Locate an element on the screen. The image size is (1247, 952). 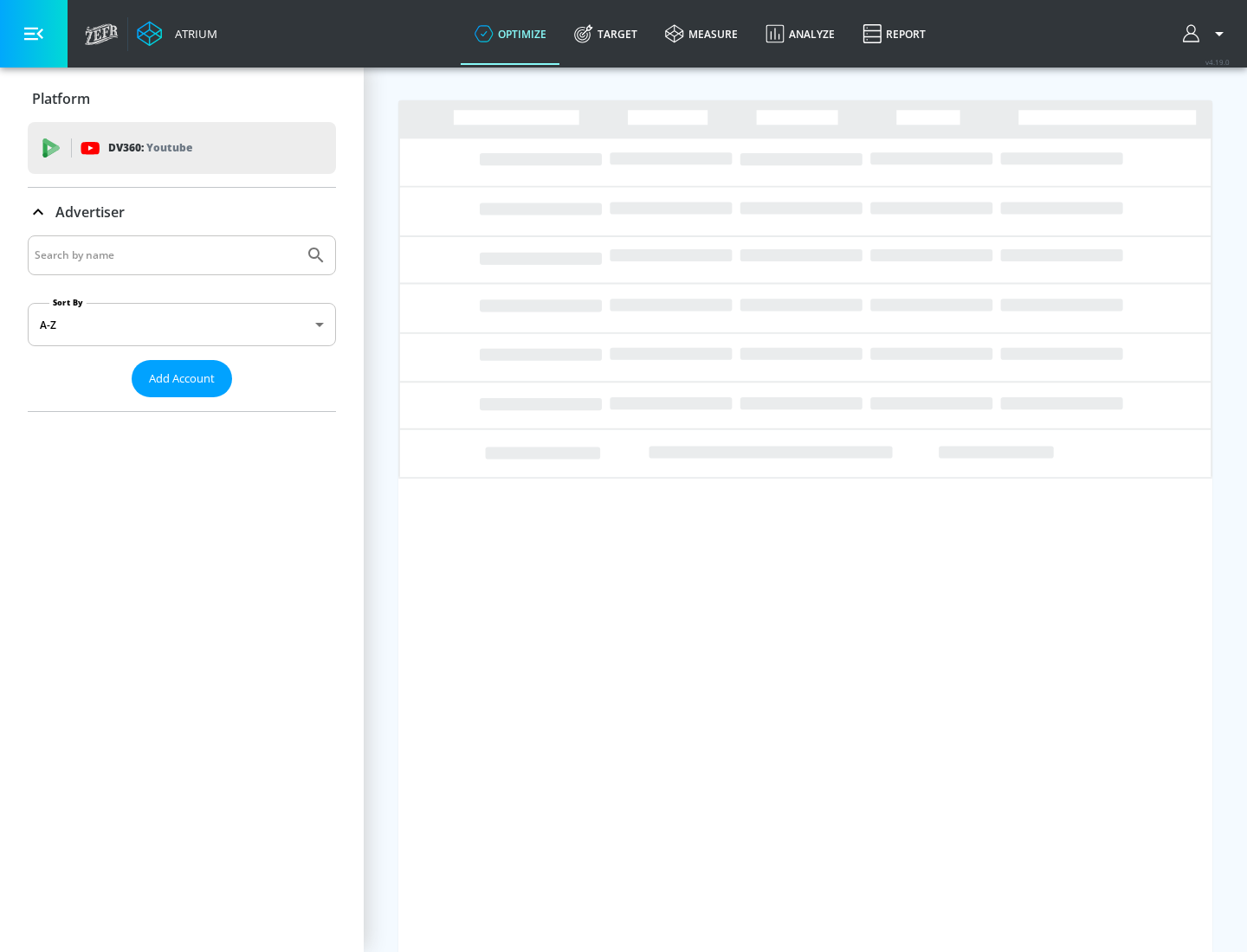
label: Sort By is located at coordinates (67, 302).